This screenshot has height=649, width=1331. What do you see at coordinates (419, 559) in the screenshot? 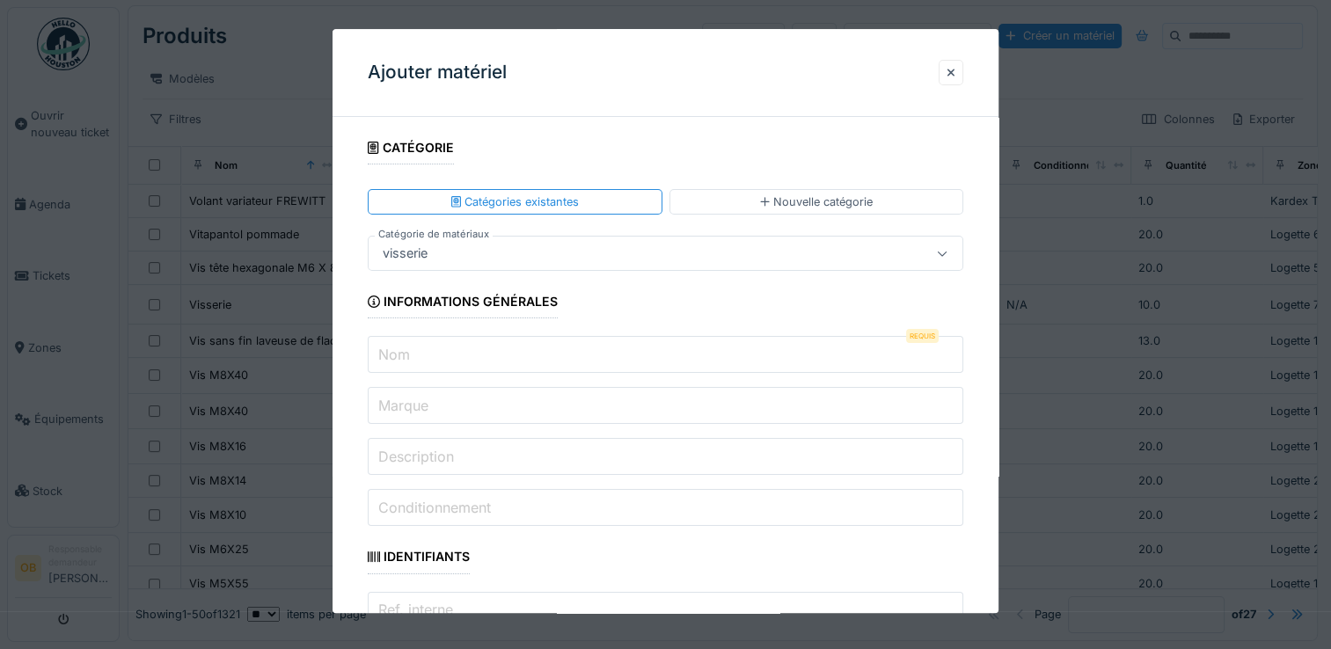
I see `div: Identifiants` at bounding box center [419, 559].